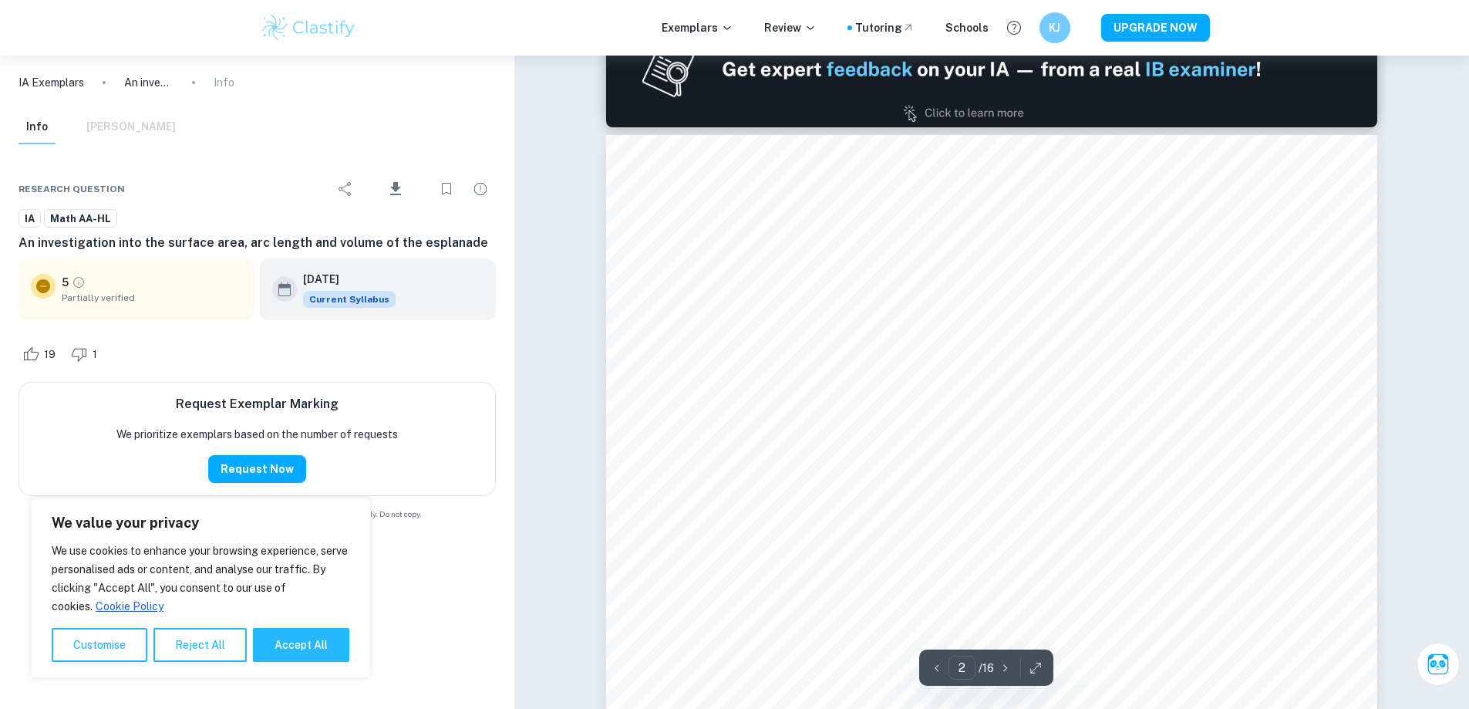 The image size is (1469, 709). I want to click on p: We use cookies to enhance your browsing experience, serve personalised ads or content, and analys..., so click(201, 578).